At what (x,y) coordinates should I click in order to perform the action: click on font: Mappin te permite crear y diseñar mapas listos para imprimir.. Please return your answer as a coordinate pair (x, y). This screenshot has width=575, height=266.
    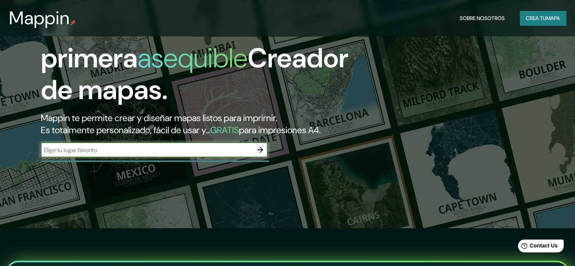
    Looking at the image, I should click on (159, 118).